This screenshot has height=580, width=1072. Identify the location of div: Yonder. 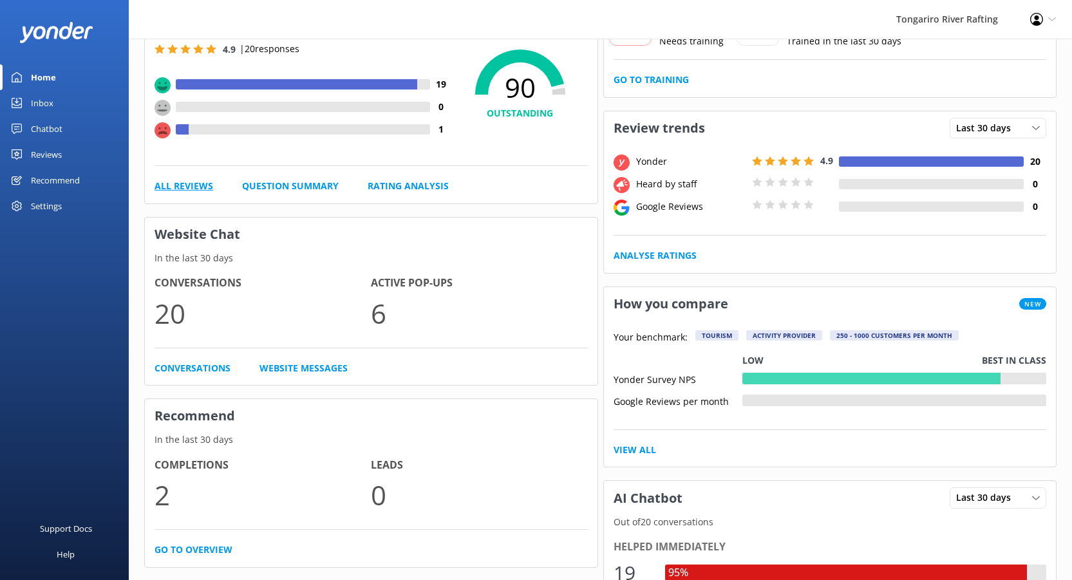
(691, 162).